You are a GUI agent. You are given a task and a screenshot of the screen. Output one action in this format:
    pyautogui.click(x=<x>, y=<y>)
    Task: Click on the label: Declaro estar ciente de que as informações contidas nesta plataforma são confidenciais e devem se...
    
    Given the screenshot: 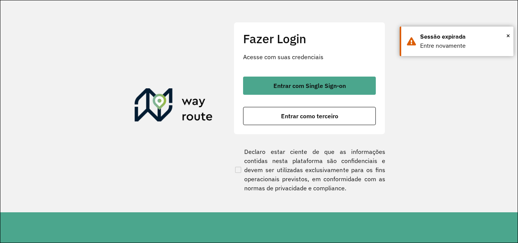 What is the action you would take?
    pyautogui.click(x=309, y=170)
    